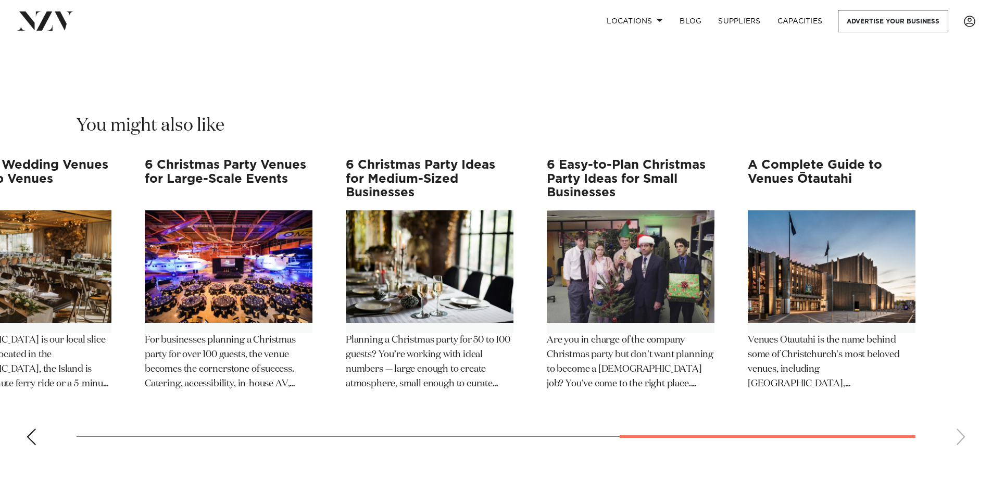  Describe the element at coordinates (430, 281) in the screenshot. I see `swiper-slide: 10 / 12` at that location.